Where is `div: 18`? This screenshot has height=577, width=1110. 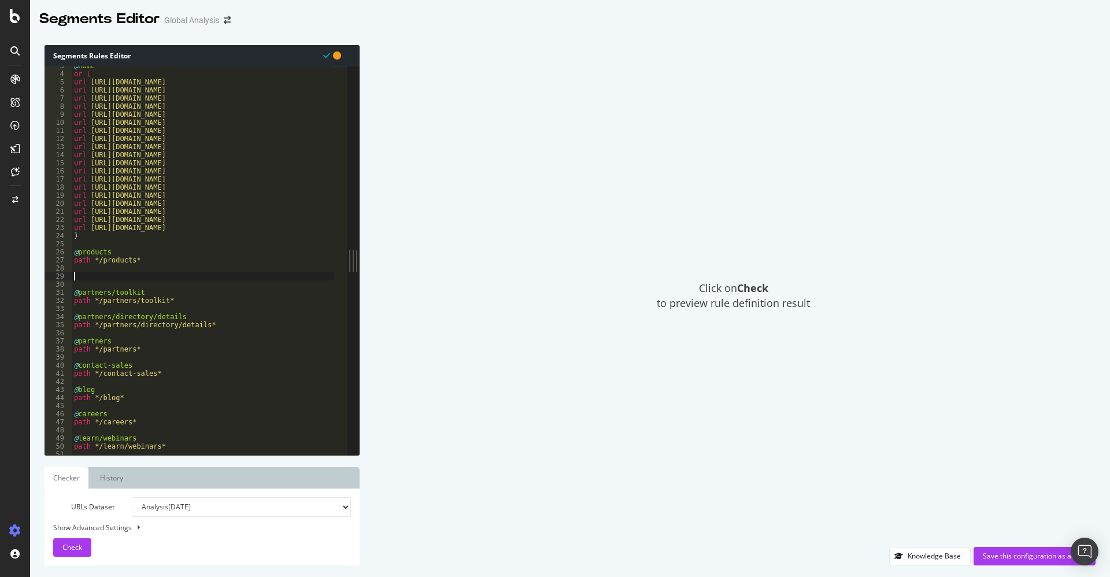
div: 18 is located at coordinates (58, 187).